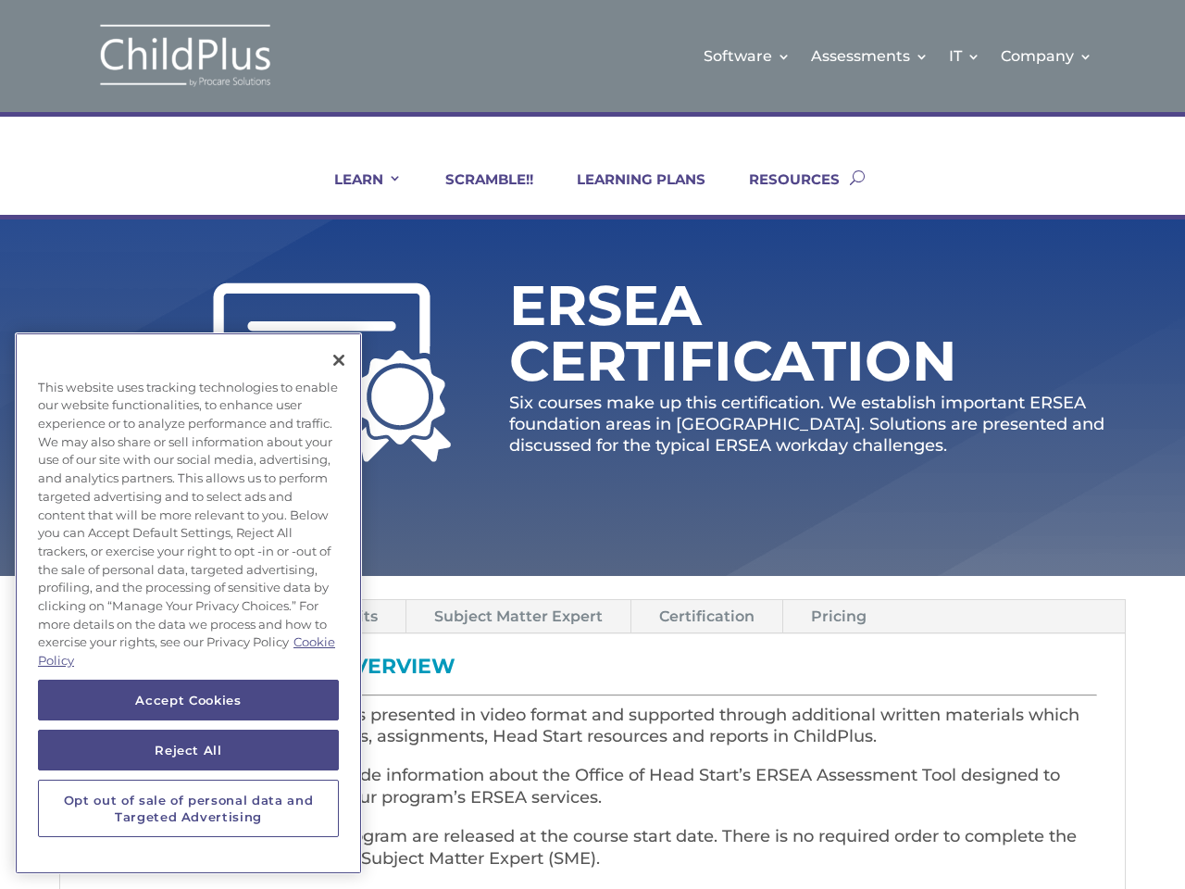 The image size is (1185, 889). Describe the element at coordinates (478, 193) in the screenshot. I see `a: SCRAMBLE!!` at that location.